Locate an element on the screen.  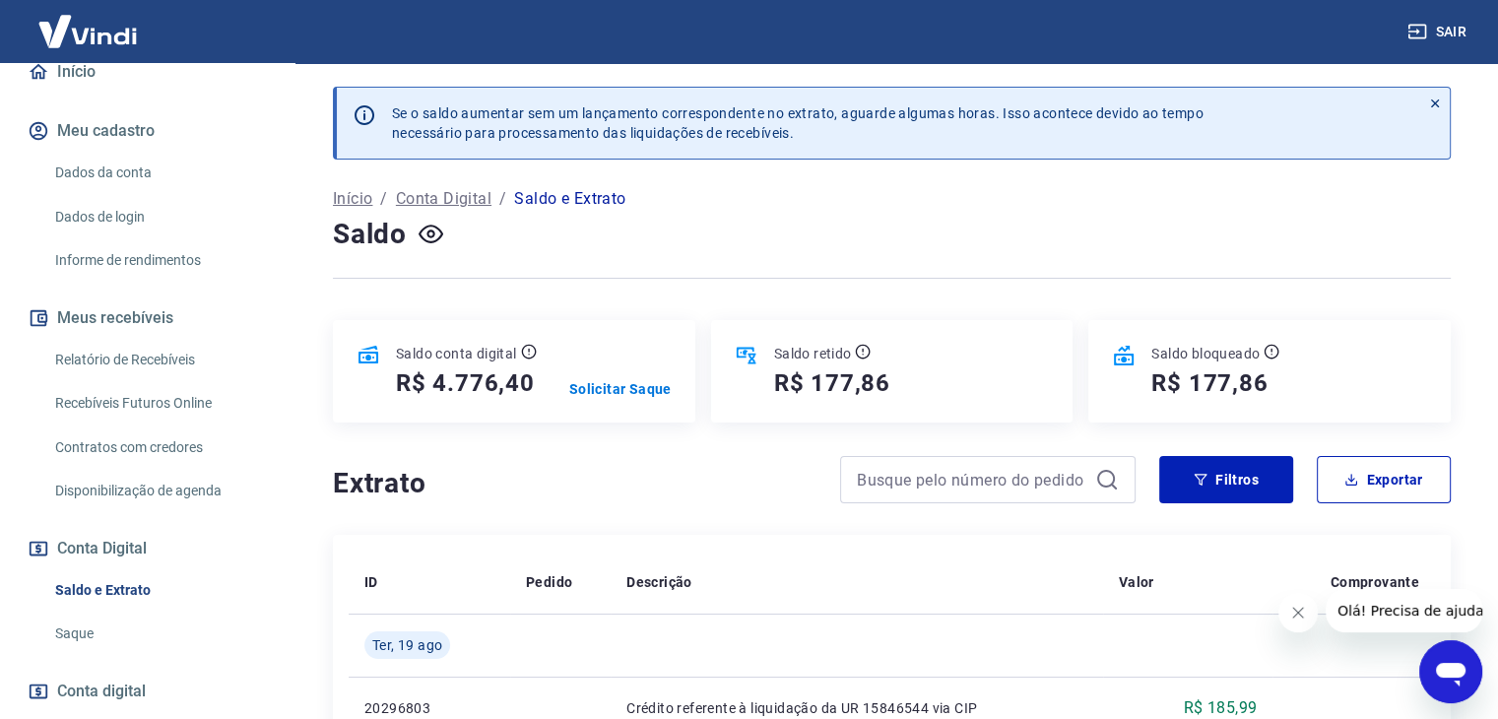
a: Dados de login is located at coordinates (159, 217).